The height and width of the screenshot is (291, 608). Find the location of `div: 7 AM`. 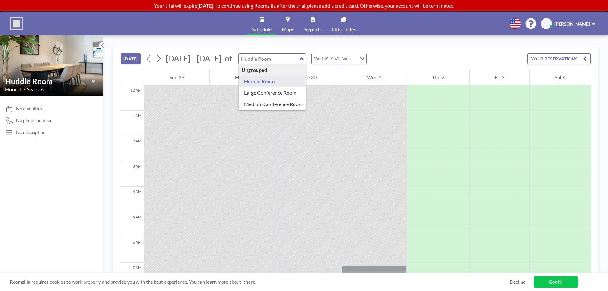

div: 7 AM is located at coordinates (132, 275).